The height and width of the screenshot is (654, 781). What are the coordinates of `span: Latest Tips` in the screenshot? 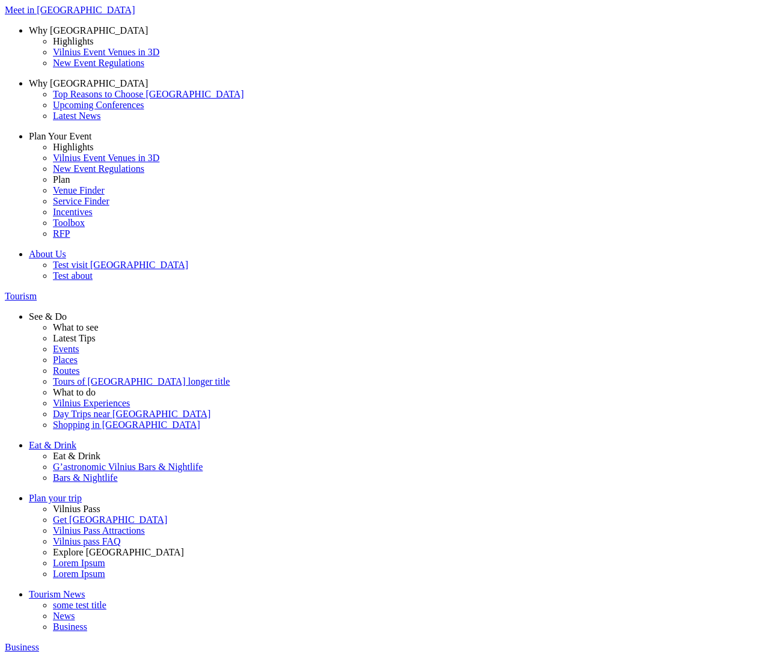 It's located at (74, 338).